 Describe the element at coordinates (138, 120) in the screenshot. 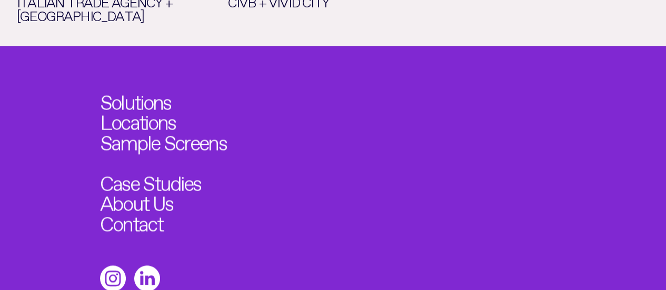

I see `a: Locations` at that location.